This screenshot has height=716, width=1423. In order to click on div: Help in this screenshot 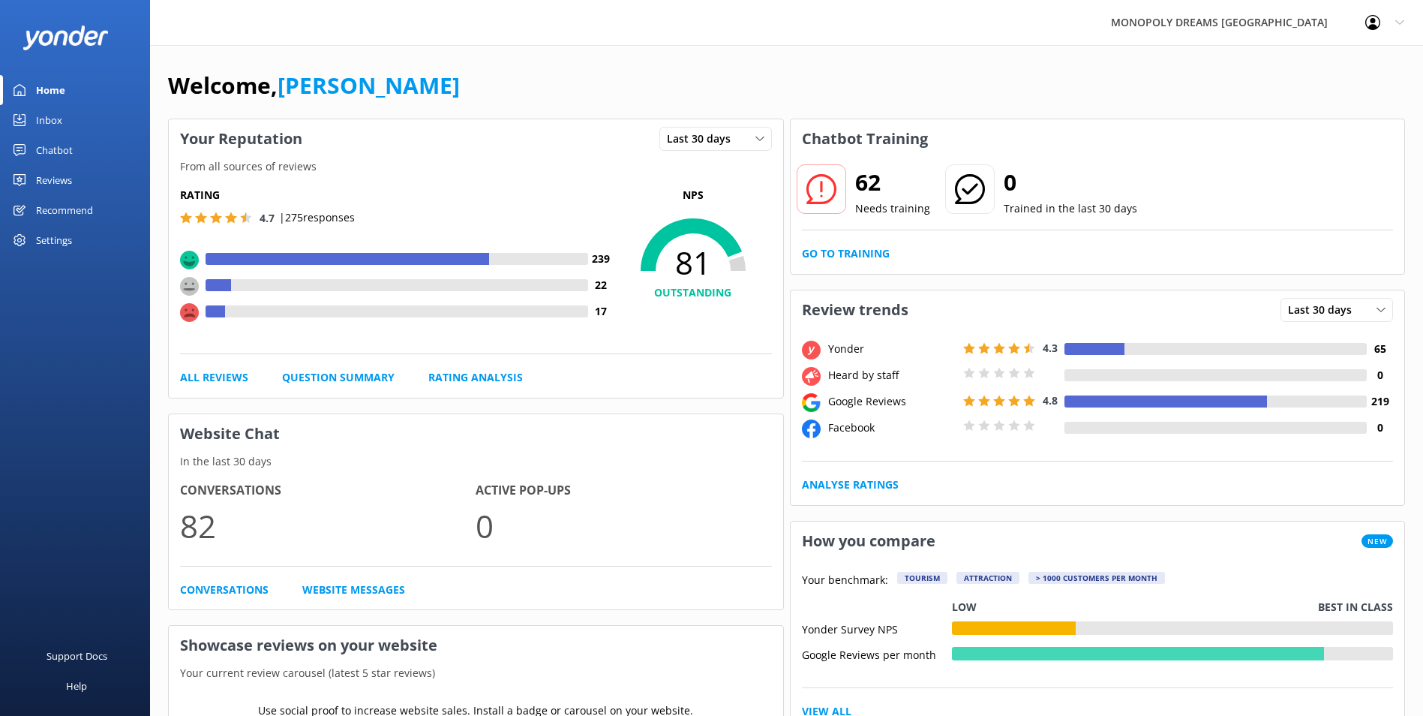, I will do `click(77, 686)`.